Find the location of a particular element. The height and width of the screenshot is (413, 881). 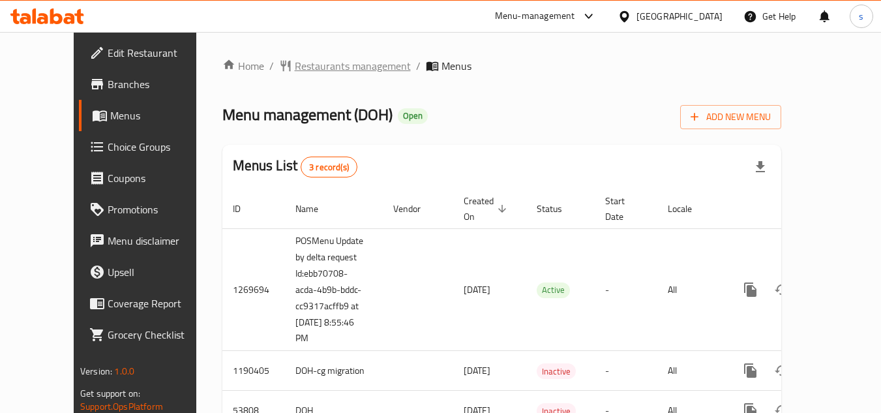

a: Grocery Checklist is located at coordinates (150, 335).